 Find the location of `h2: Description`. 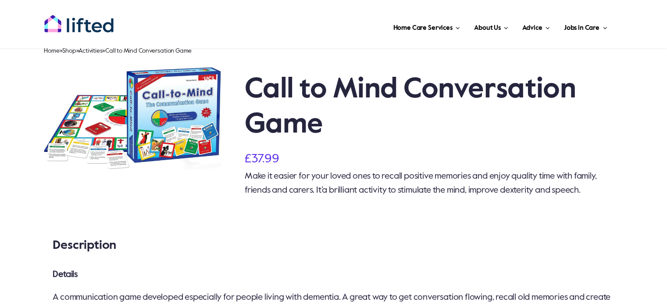

h2: Description is located at coordinates (333, 245).